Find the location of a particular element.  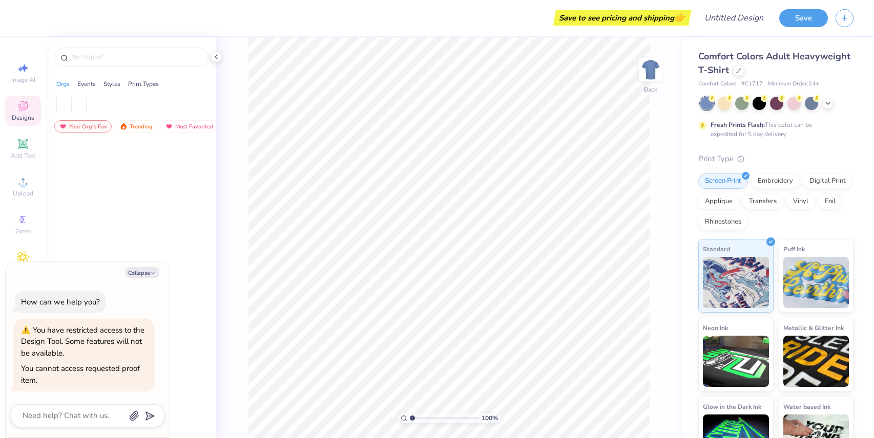

img: Back is located at coordinates (650, 70).